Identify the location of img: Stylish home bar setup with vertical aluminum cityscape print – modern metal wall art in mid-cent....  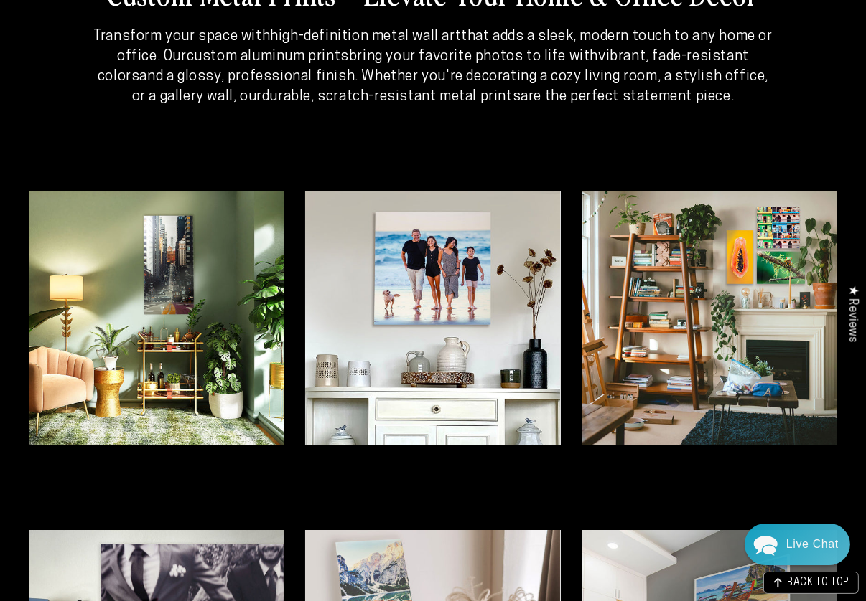
(156, 319).